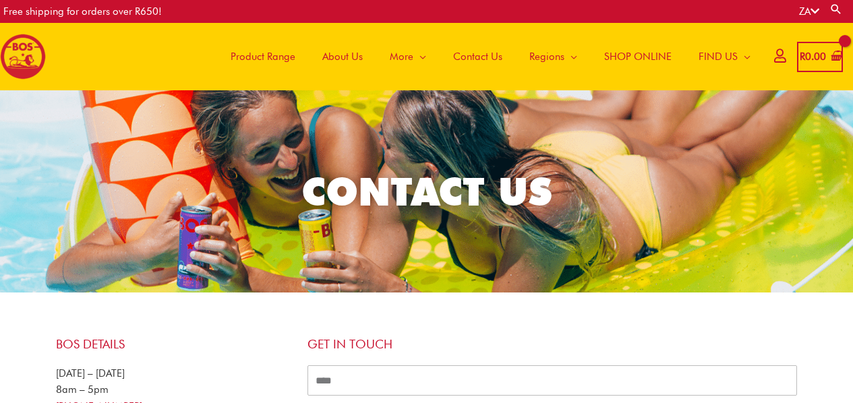  Describe the element at coordinates (553, 57) in the screenshot. I see `a: Regions` at that location.